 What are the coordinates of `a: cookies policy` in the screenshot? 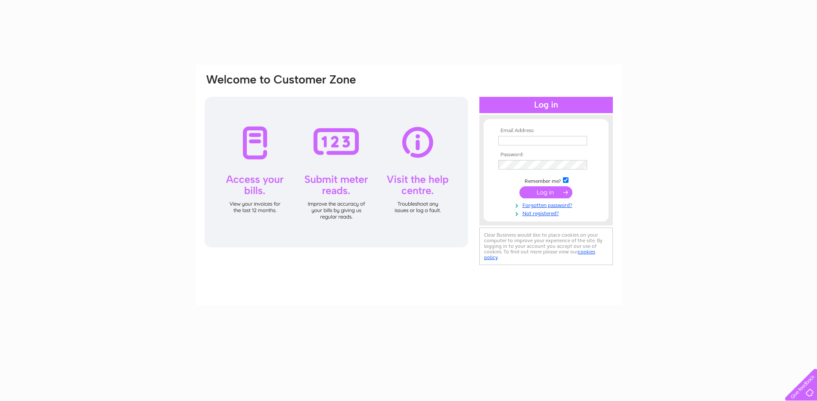 It's located at (539, 254).